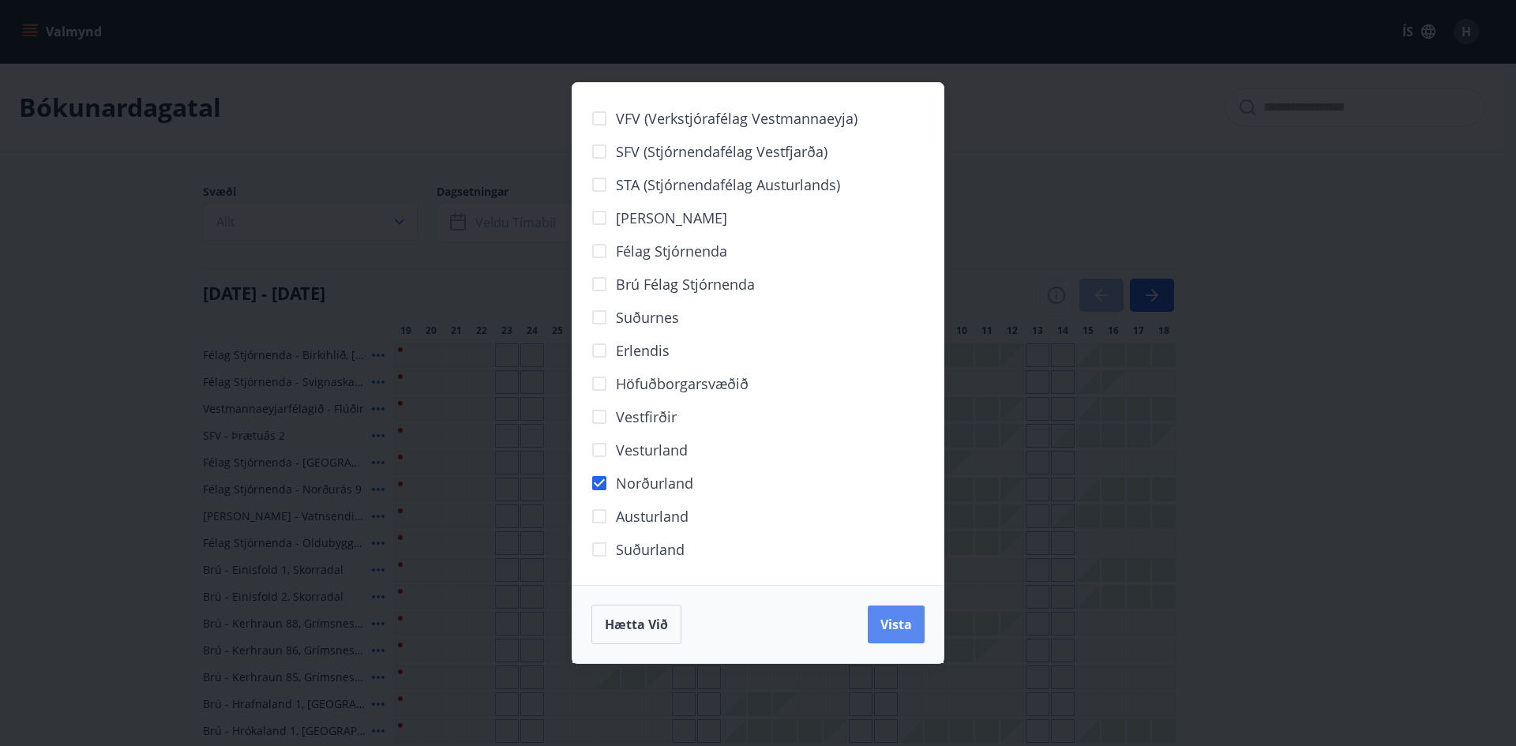  I want to click on span: Hætta við, so click(636, 624).